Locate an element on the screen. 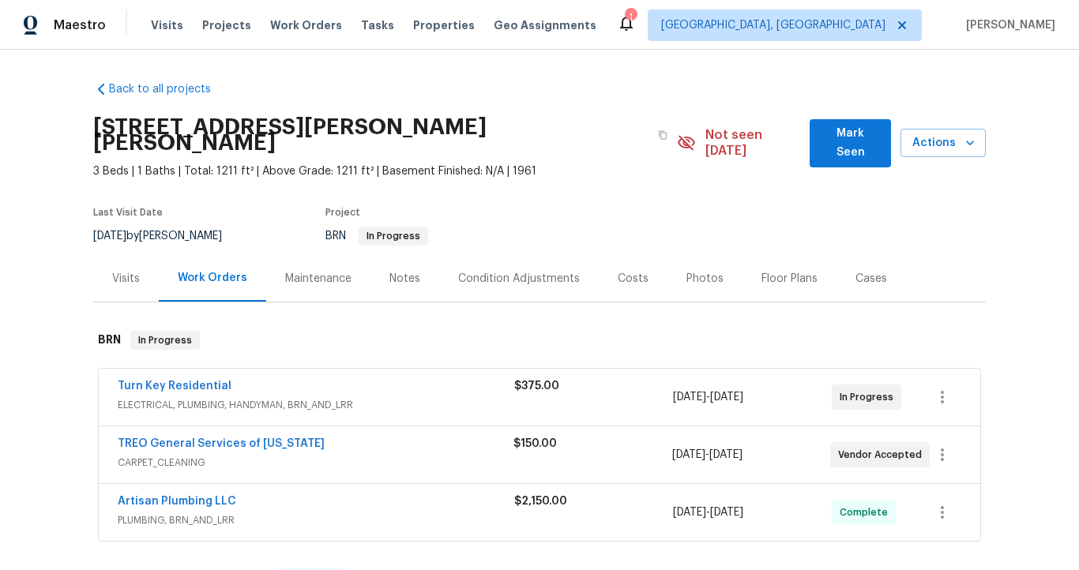 The image size is (1079, 570). button: Actions is located at coordinates (943, 143).